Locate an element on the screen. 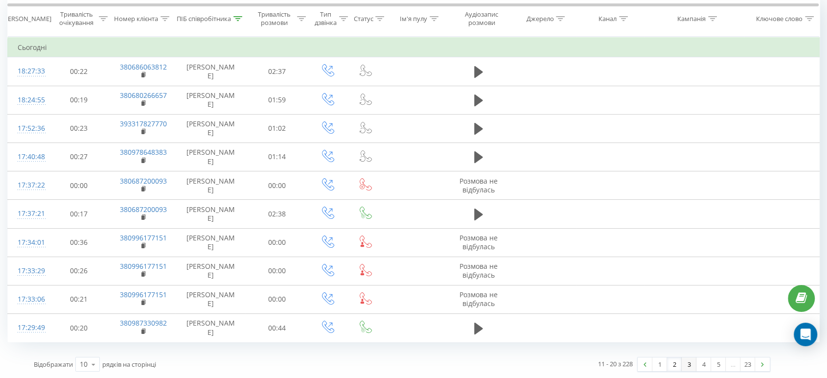  a: 3 is located at coordinates (689, 364).